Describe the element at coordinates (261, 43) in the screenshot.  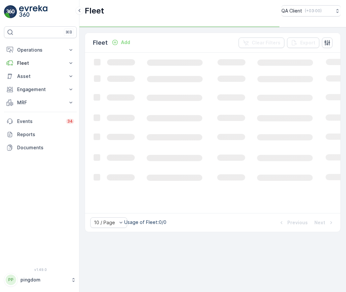
I see `button: Clear Filters` at that location.